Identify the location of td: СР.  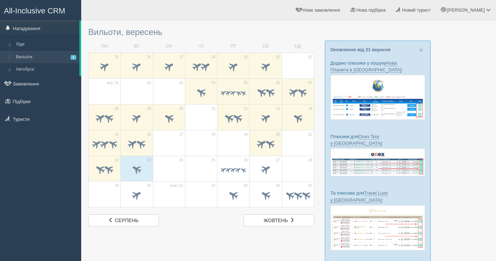
(169, 46).